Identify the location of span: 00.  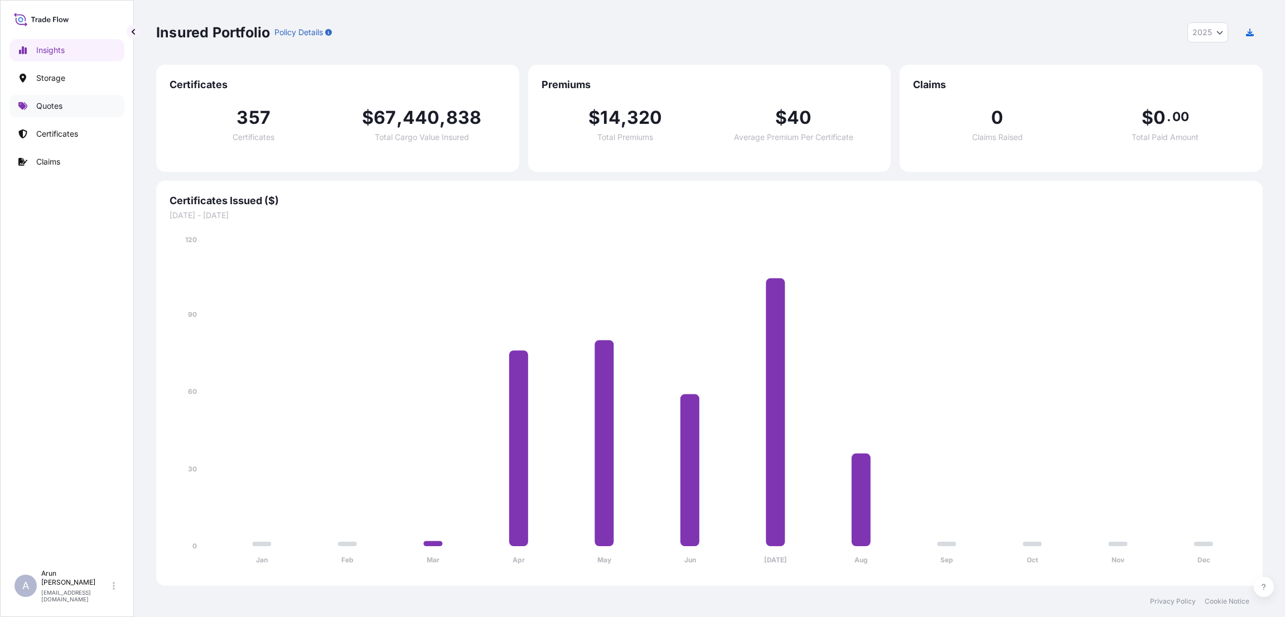
(1181, 117).